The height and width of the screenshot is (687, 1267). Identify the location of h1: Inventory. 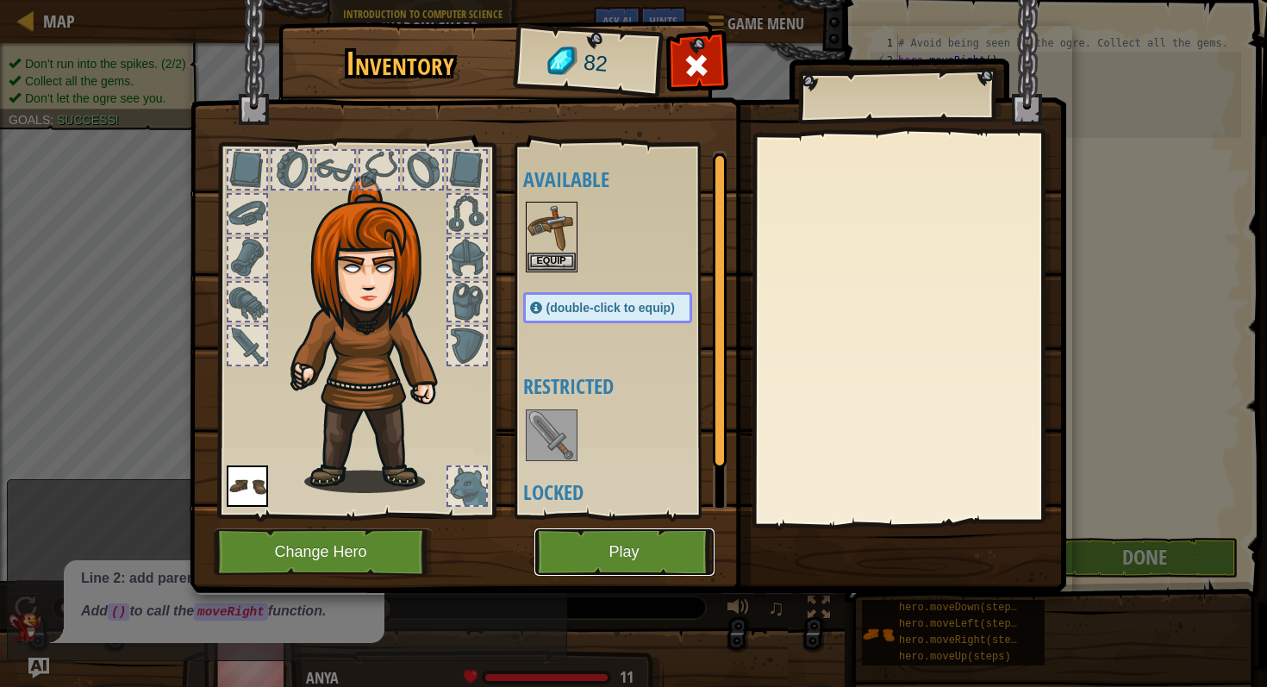
(400, 64).